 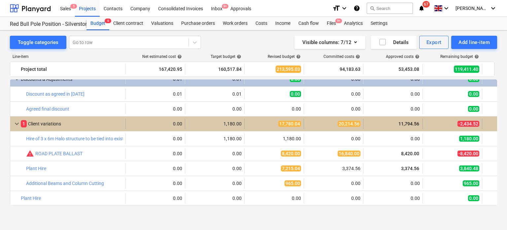 I want to click on div: Analytics, so click(x=353, y=23).